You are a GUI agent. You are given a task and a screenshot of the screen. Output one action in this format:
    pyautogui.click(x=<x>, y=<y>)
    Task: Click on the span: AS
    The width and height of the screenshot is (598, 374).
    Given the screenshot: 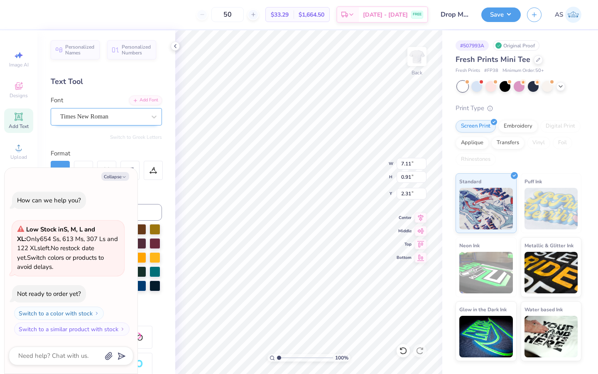 What is the action you would take?
    pyautogui.click(x=559, y=15)
    